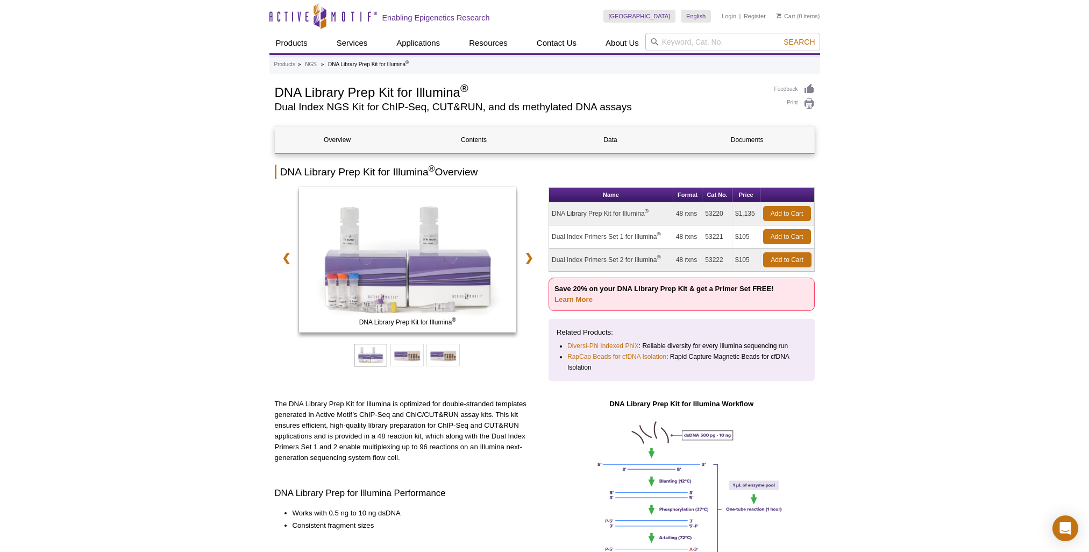 This screenshot has height=552, width=1089. What do you see at coordinates (611, 260) in the screenshot?
I see `td: Dual Index Primers Set 2 for Illumina` at bounding box center [611, 260].